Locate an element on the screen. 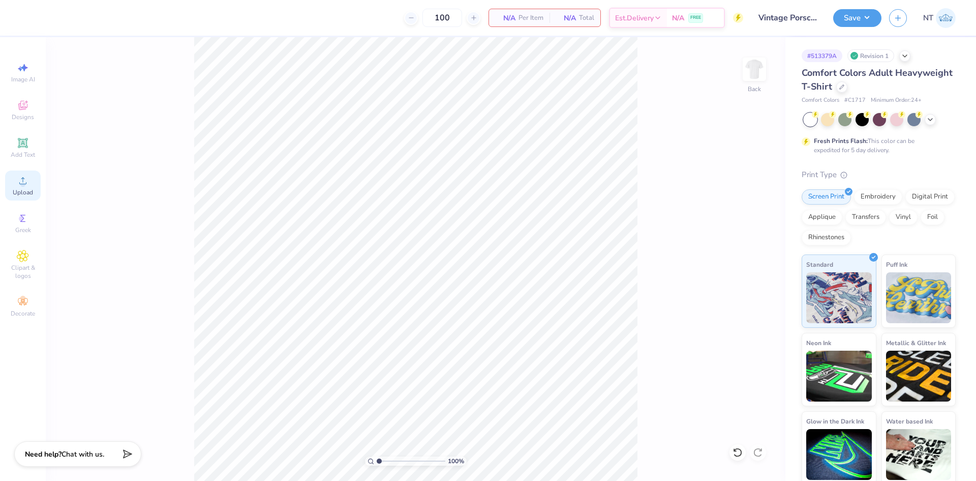 Image resolution: width=976 pixels, height=481 pixels. img: Puff Ink is located at coordinates (919, 297).